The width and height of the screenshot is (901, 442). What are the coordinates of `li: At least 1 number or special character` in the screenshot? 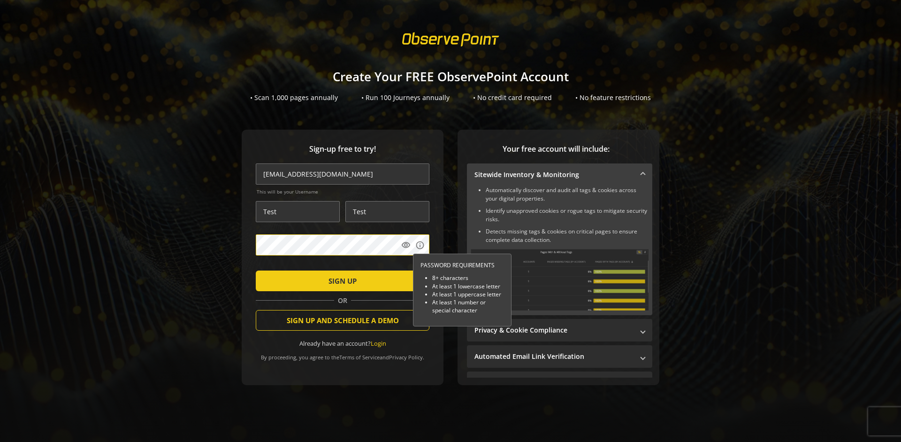 It's located at (468, 306).